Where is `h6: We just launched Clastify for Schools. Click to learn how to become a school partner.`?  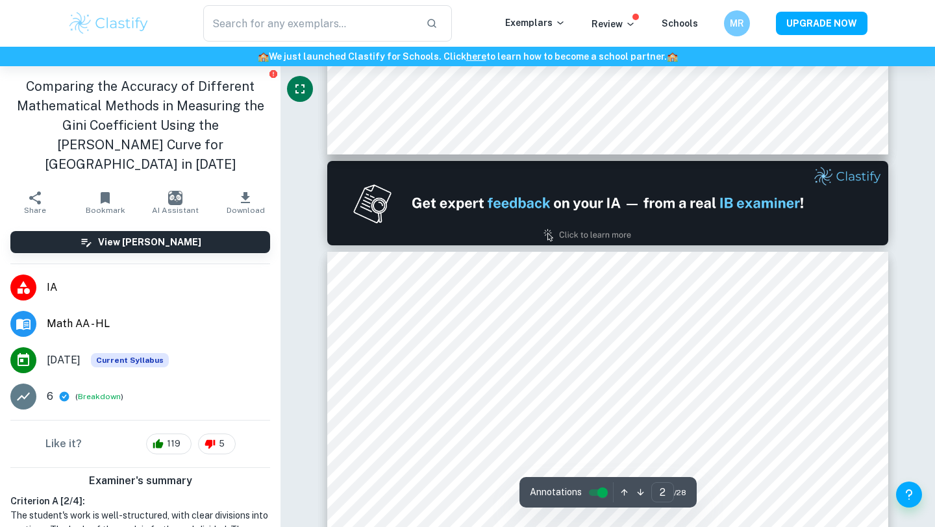
h6: We just launched Clastify for Schools. Click to learn how to become a school partner. is located at coordinates (468, 57).